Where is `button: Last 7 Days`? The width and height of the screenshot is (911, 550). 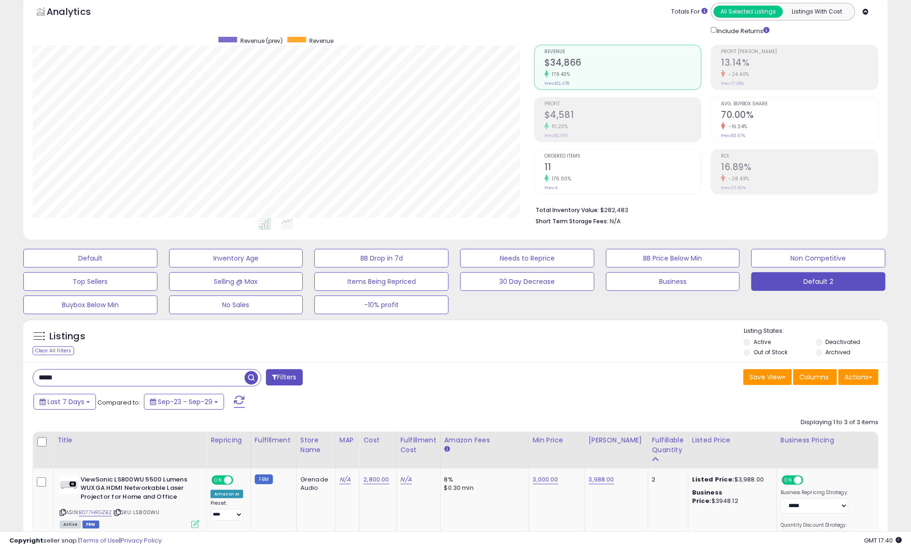
button: Last 7 Days is located at coordinates (65, 401).